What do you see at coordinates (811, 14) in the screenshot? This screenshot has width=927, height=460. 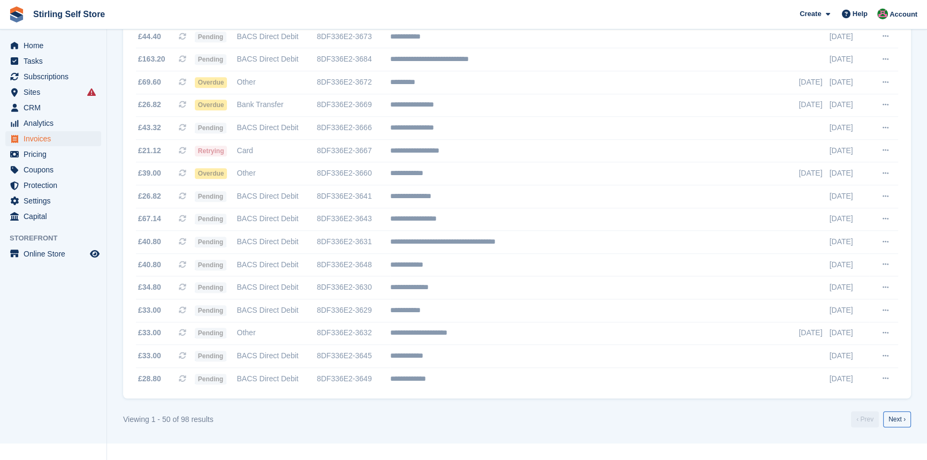 I see `span: Create` at bounding box center [811, 14].